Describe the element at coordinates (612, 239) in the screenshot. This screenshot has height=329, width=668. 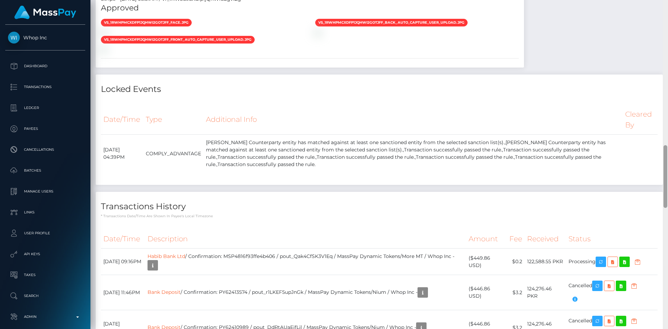
I see `th: Status` at that location.